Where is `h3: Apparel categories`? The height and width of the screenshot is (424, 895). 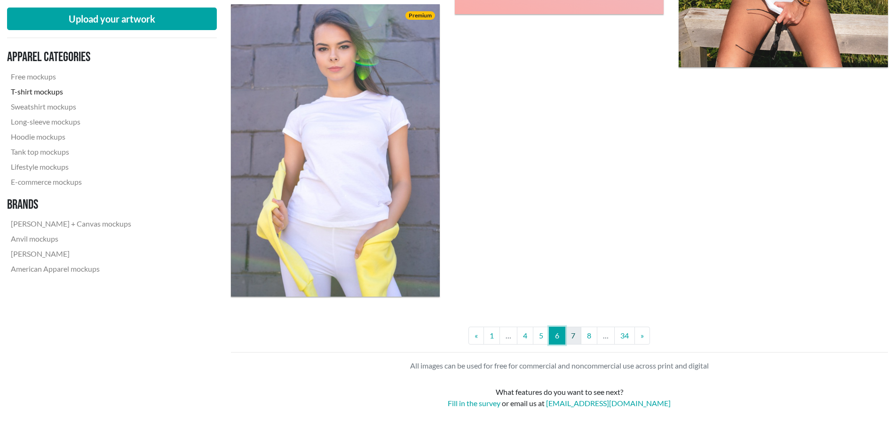 h3: Apparel categories is located at coordinates (71, 57).